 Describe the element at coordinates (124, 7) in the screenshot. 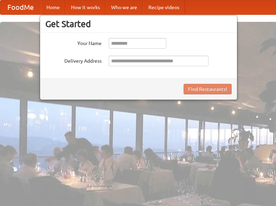

I see `a: Who we are` at that location.